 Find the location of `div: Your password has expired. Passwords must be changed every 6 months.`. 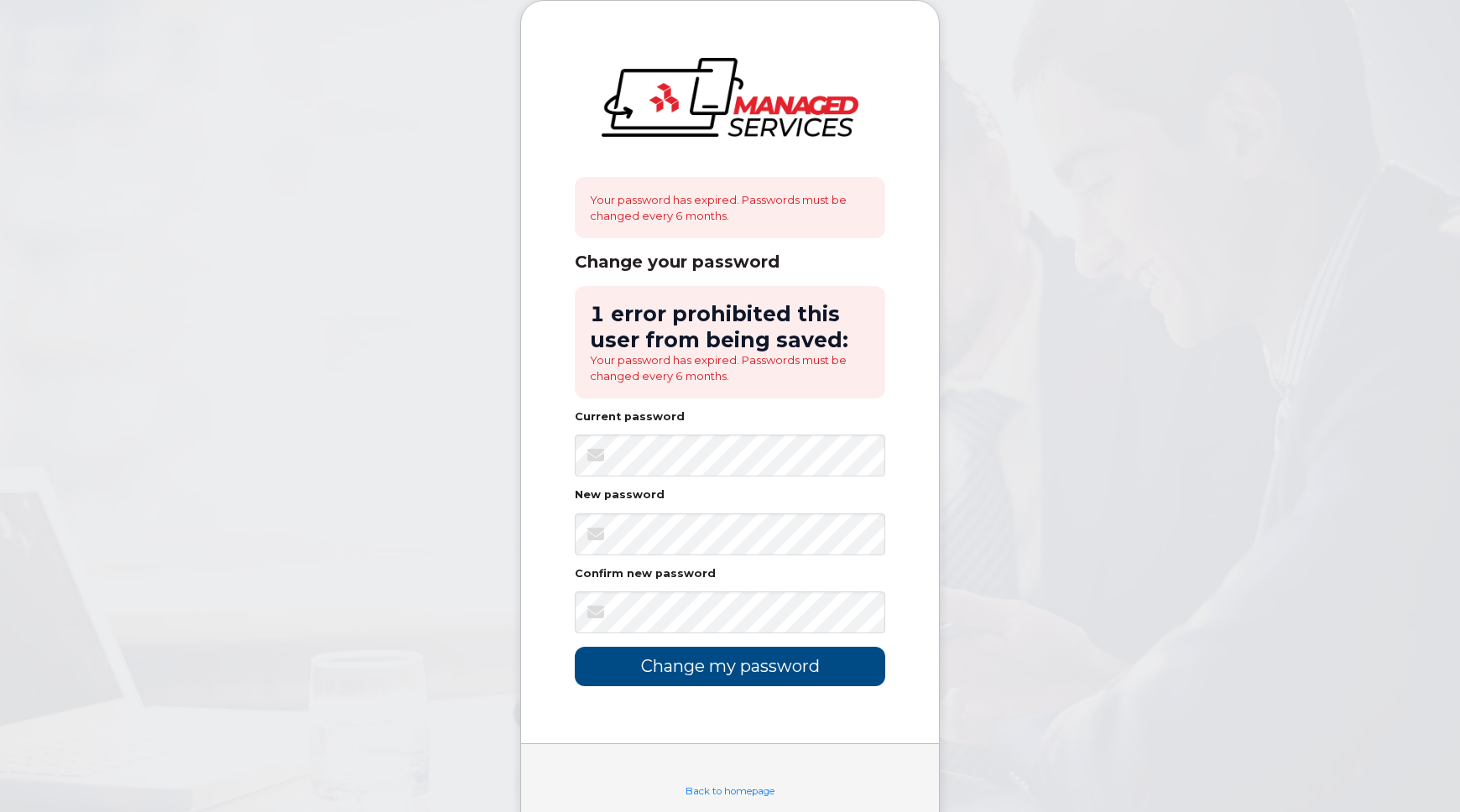

div: Your password has expired. Passwords must be changed every 6 months. is located at coordinates (730, 207).